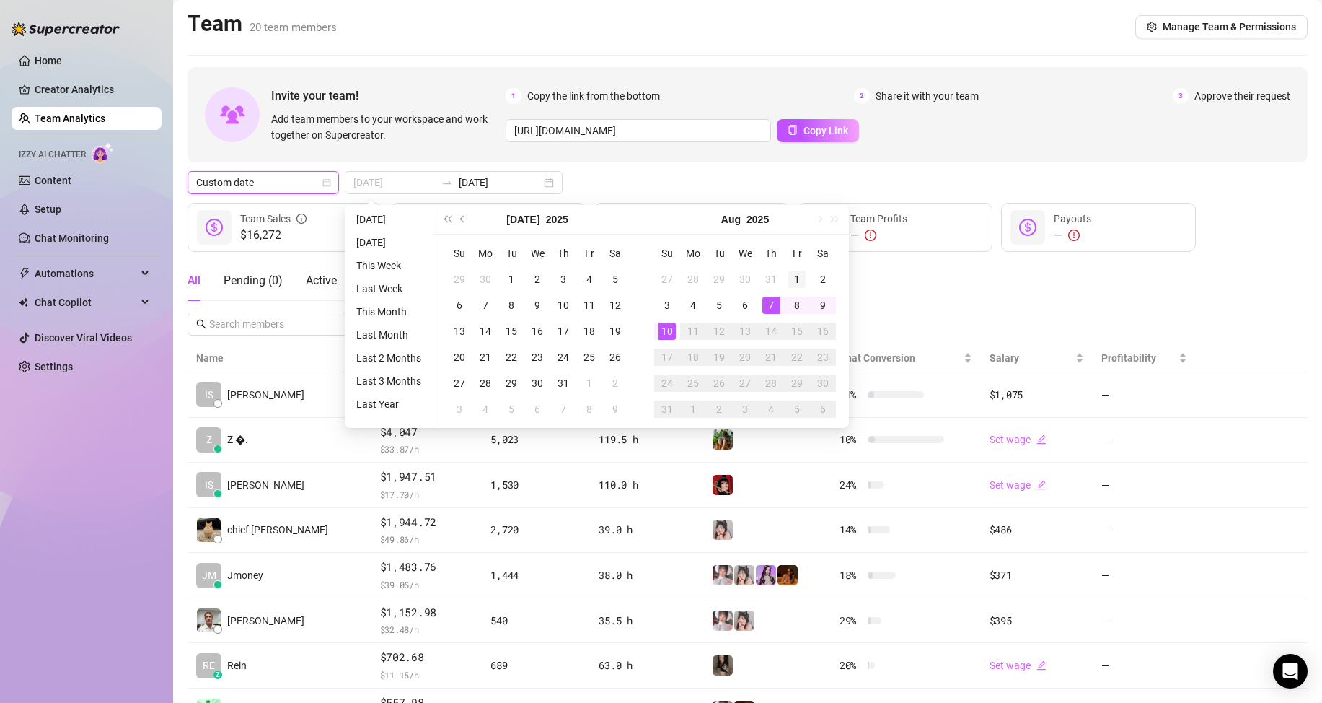  What do you see at coordinates (262, 24) in the screenshot?
I see `h2: Team` at bounding box center [262, 24].